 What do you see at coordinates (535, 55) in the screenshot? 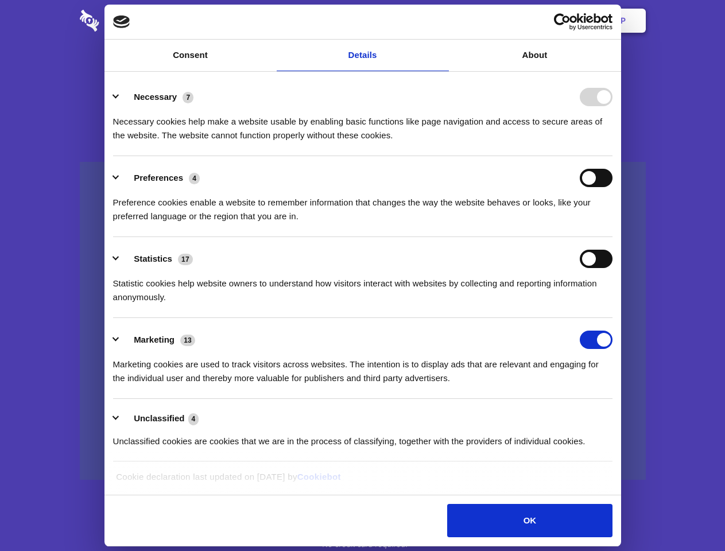
I see `a: About` at bounding box center [535, 55].